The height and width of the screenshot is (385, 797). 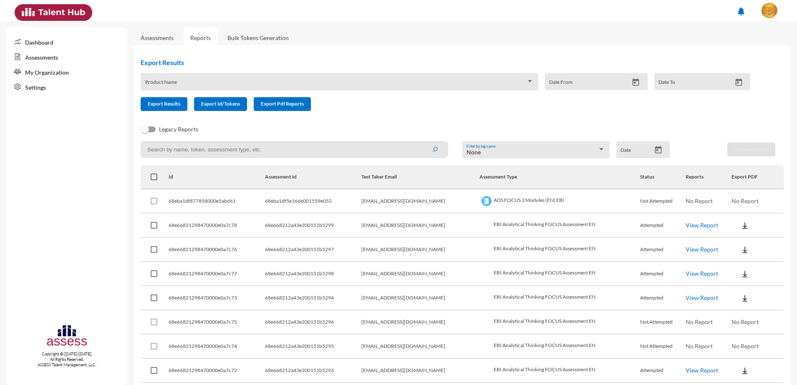 I want to click on td: 68e66821298470000e0a7c77, so click(x=217, y=274).